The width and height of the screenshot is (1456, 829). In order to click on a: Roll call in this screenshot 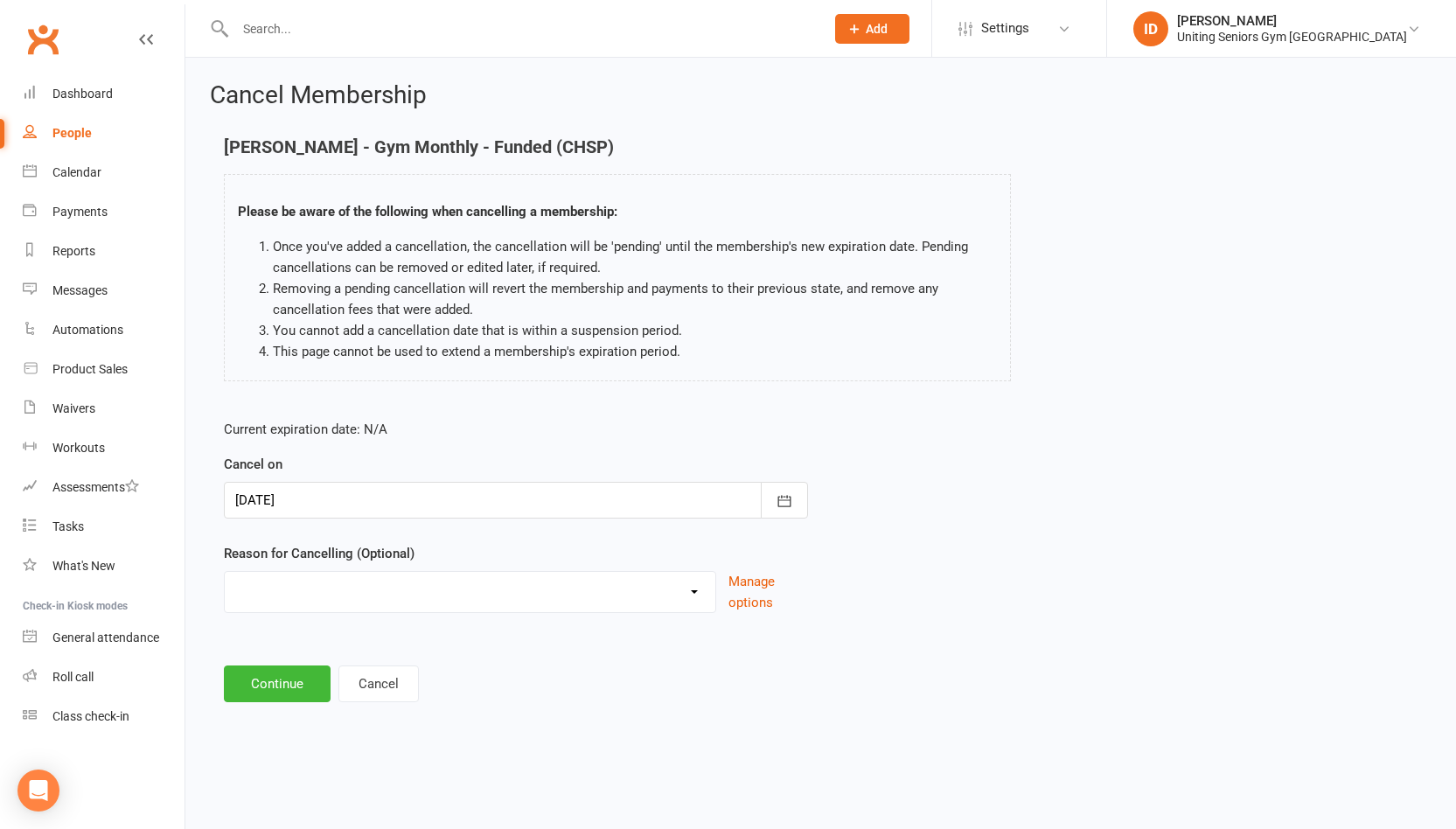, I will do `click(104, 677)`.